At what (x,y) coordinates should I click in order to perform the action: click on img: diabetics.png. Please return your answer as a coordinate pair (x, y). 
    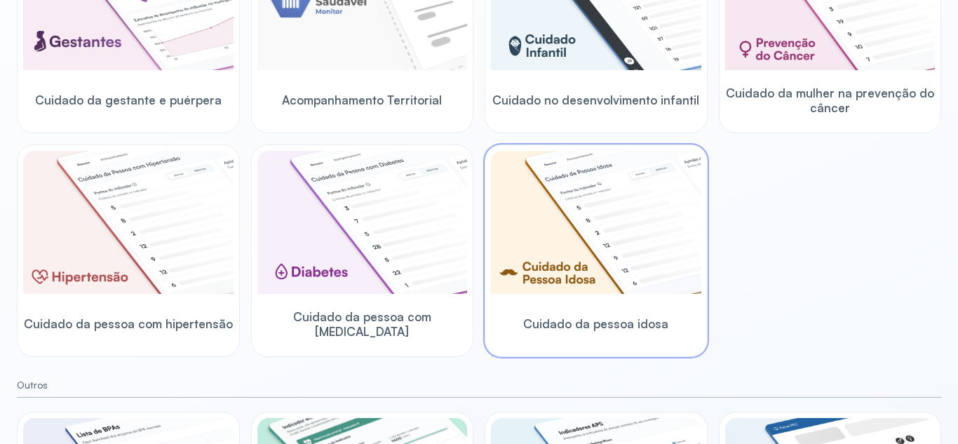
    Looking at the image, I should click on (363, 222).